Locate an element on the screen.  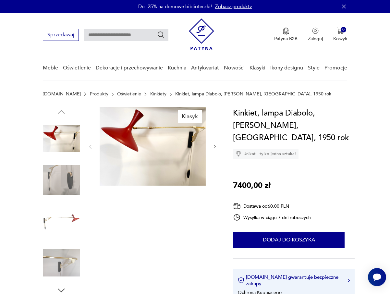
a: Sprzedawaj is located at coordinates (61, 35).